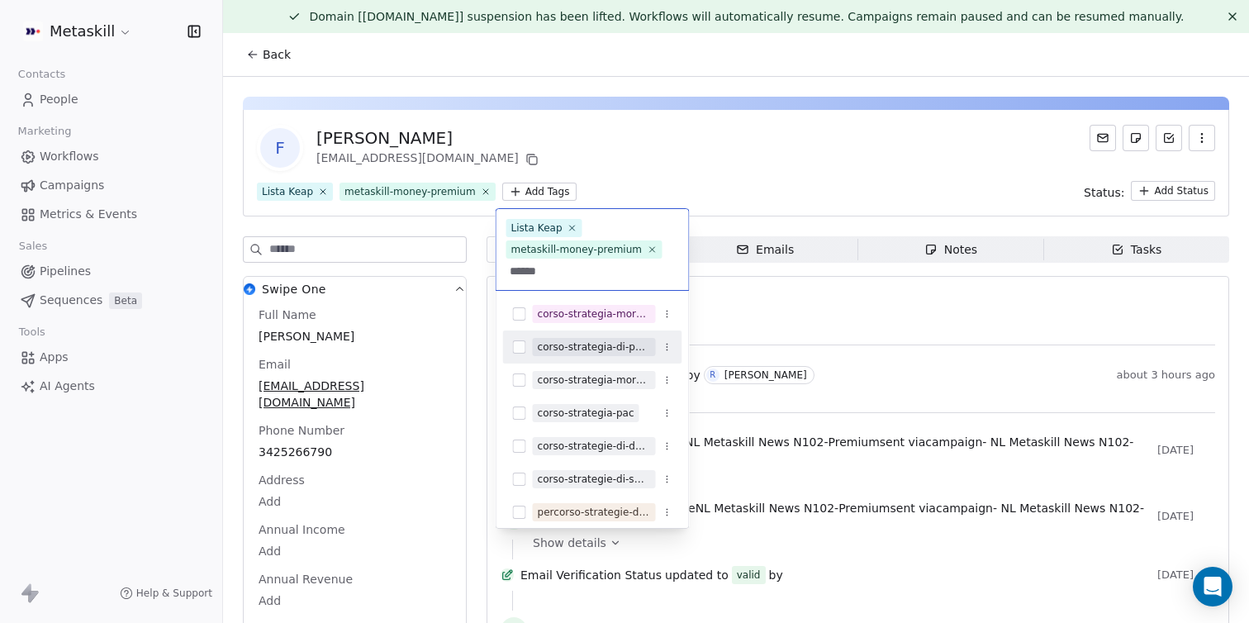 This screenshot has width=1249, height=623. I want to click on div: metaskill-money-premium, so click(576, 249).